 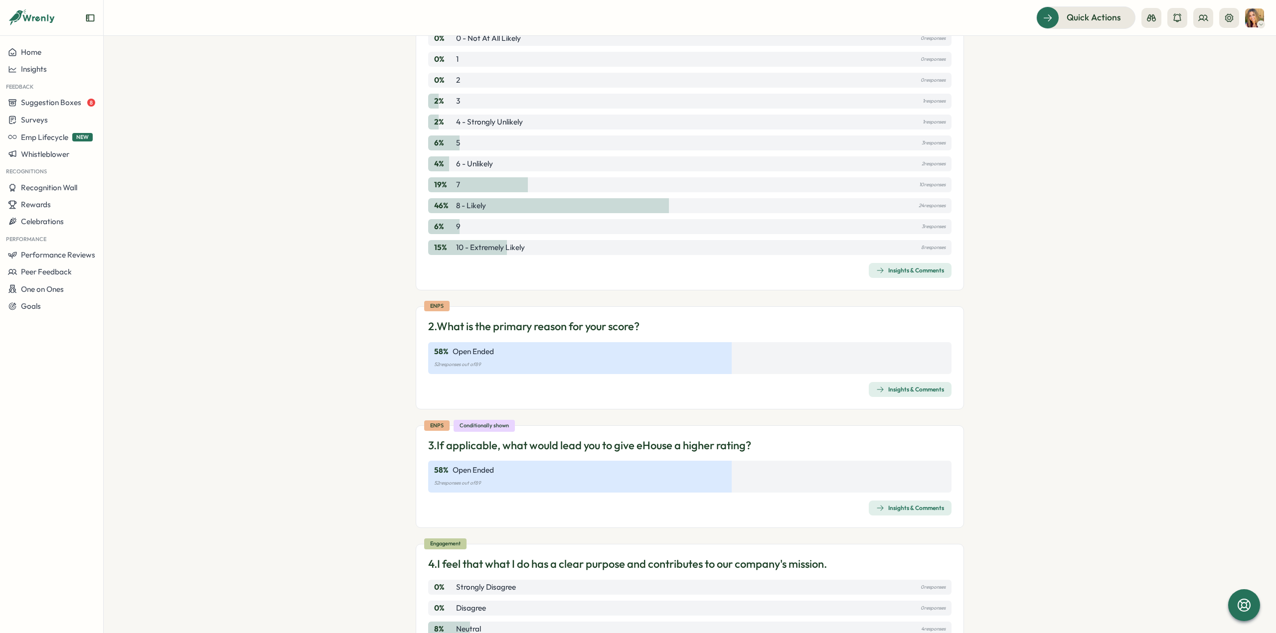 What do you see at coordinates (1254, 18) in the screenshot?
I see `img: Tarin O'Neill` at bounding box center [1254, 18].